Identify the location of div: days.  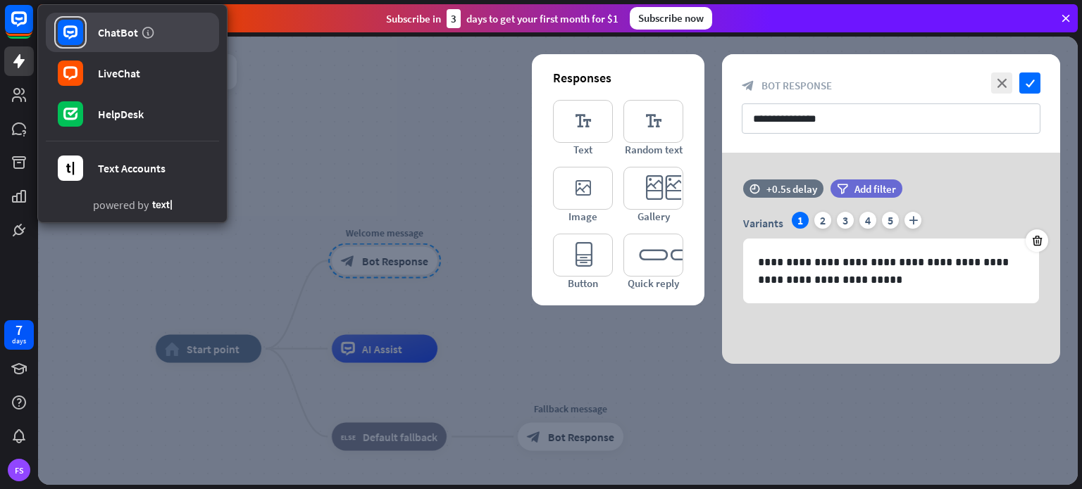
(19, 342).